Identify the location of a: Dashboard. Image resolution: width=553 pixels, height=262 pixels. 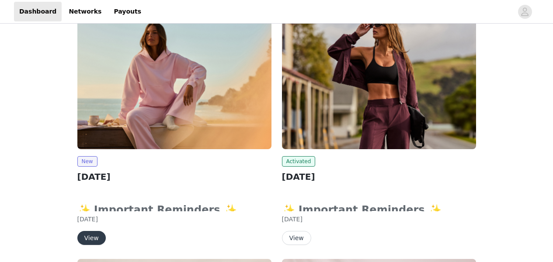
(38, 11).